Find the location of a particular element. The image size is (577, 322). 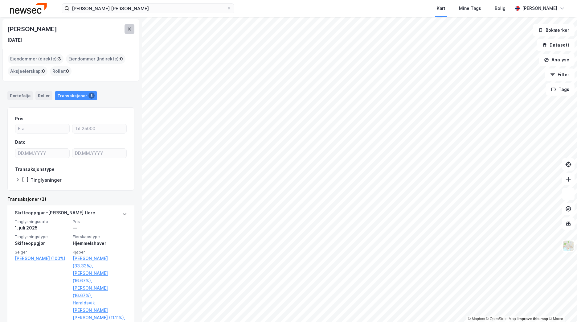

div: Mine Tags is located at coordinates (470, 8).